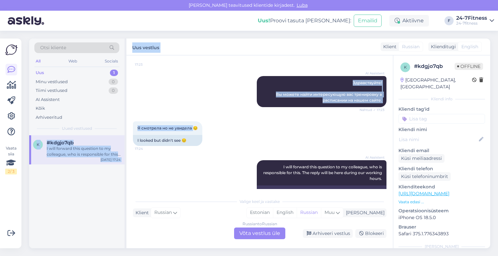 The width and height of the screenshot is (498, 256). I want to click on span: Luba, so click(302, 5).